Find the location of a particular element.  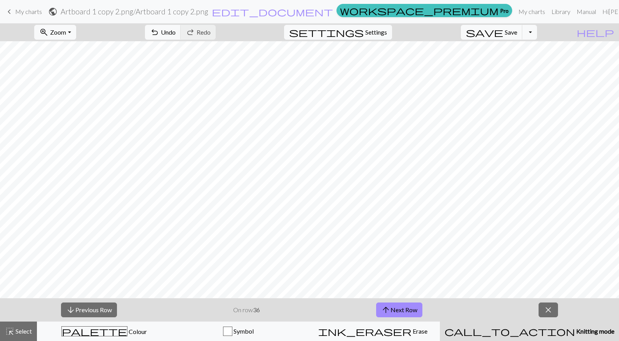

button: Symbol is located at coordinates (239, 331).